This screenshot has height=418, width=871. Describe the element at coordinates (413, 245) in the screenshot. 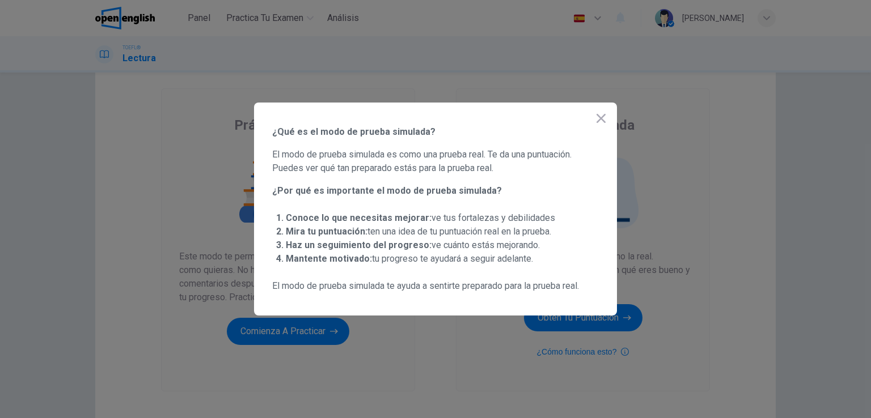

I see `span: ve cuánto estás mejorando.` at that location.